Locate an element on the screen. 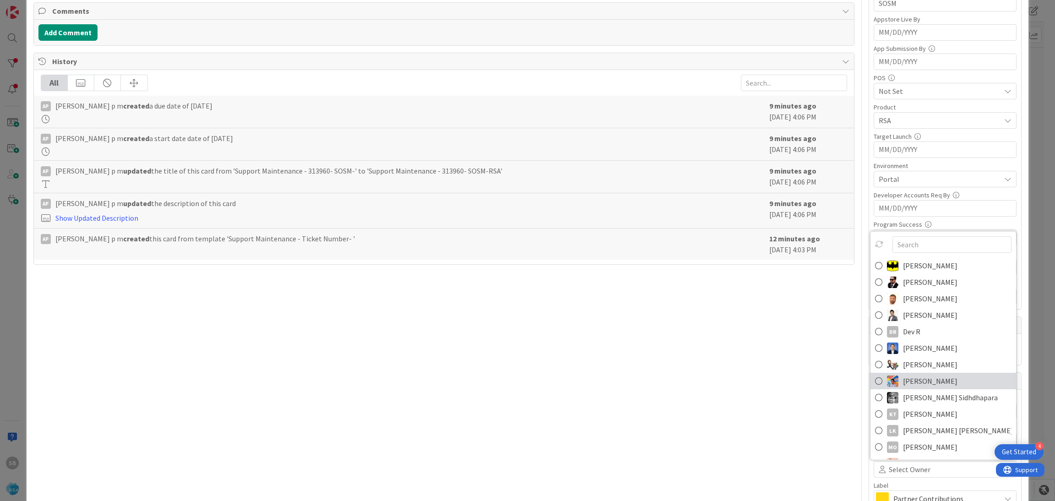  img: JK is located at coordinates (892, 380).